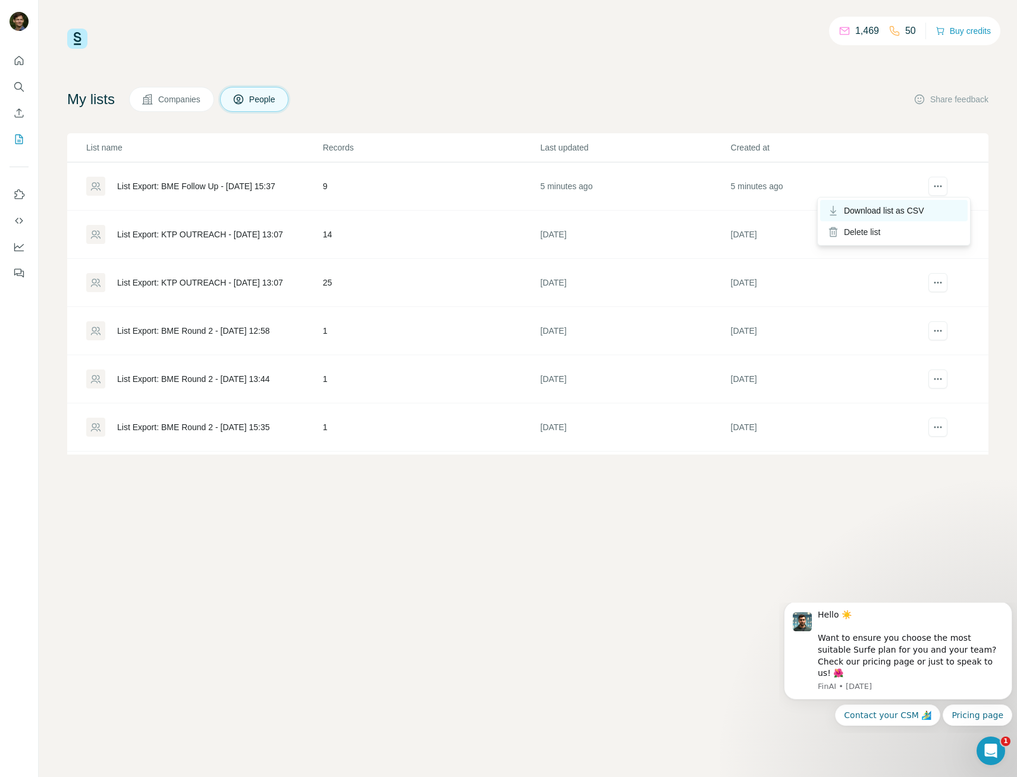  Describe the element at coordinates (131, 42) in the screenshot. I see `div: Message content` at that location.